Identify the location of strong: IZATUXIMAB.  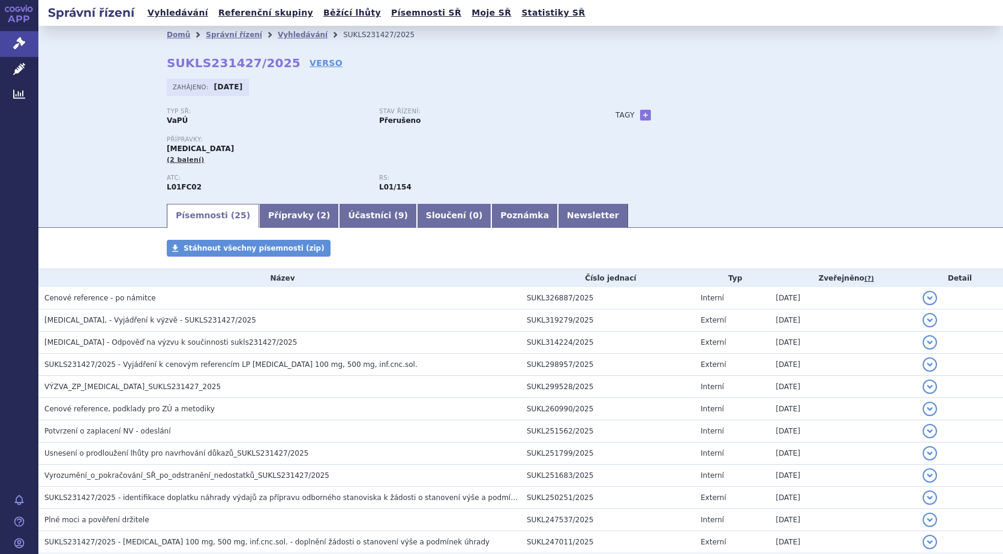
(184, 187).